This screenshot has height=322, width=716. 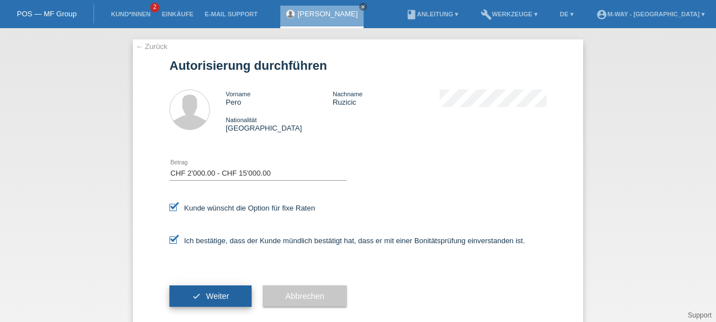 What do you see at coordinates (347, 94) in the screenshot?
I see `span: Nachname` at bounding box center [347, 94].